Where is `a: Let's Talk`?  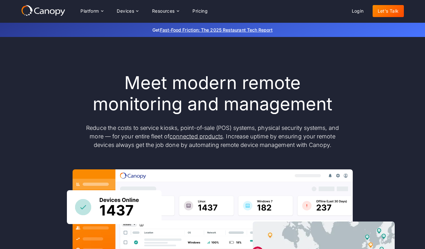
a: Let's Talk is located at coordinates (388, 11).